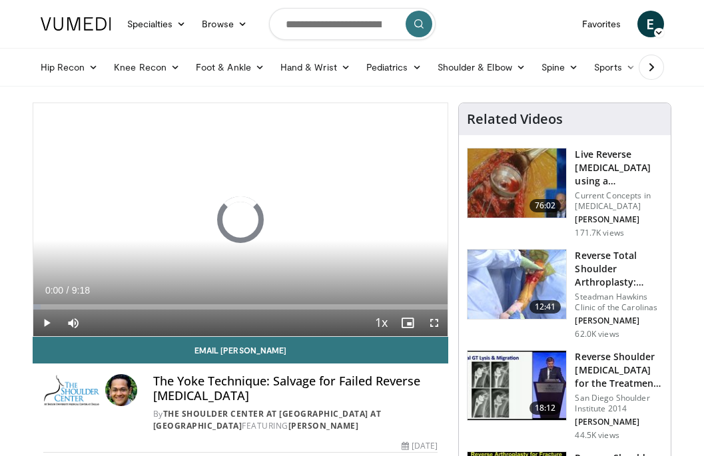 Image resolution: width=704 pixels, height=456 pixels. Describe the element at coordinates (76, 24) in the screenshot. I see `img: VuMedi Logo` at that location.